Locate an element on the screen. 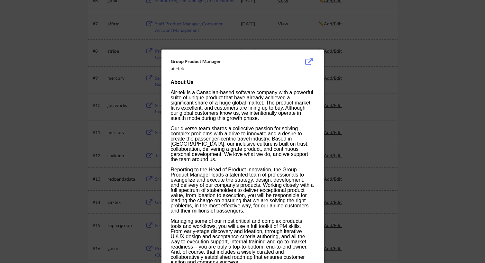 The height and width of the screenshot is (263, 485). div: Air-tek is a Canadian-based software company with a powerful suite of unique product that have al... is located at coordinates (242, 105).